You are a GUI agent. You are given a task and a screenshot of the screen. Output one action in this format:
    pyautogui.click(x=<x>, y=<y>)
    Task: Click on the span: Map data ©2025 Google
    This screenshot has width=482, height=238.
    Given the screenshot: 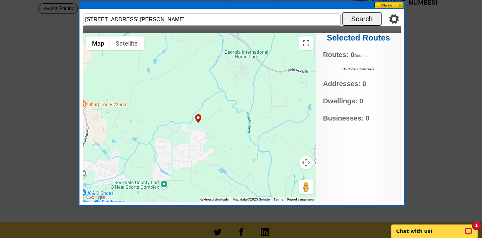 What is the action you would take?
    pyautogui.click(x=251, y=200)
    